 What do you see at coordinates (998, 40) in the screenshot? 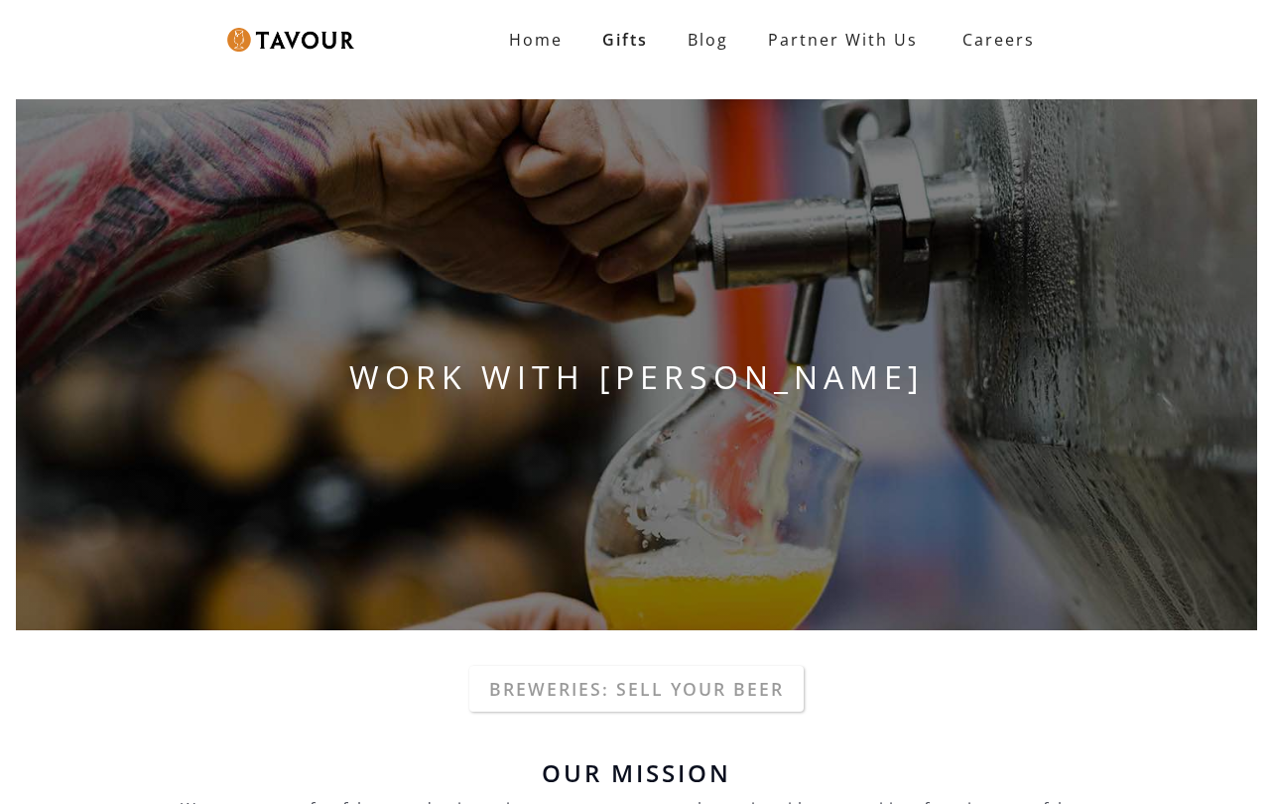
I see `strong: Careers` at bounding box center [998, 40].